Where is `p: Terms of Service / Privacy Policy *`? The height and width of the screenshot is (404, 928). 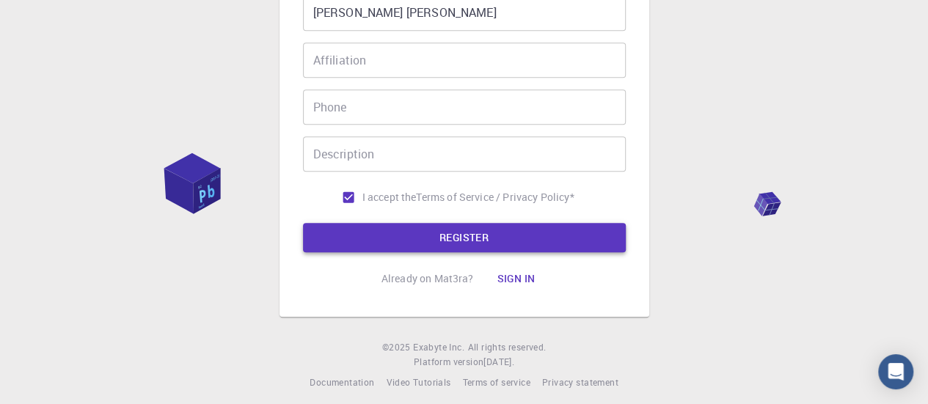 p: Terms of Service / Privacy Policy * is located at coordinates (494, 197).